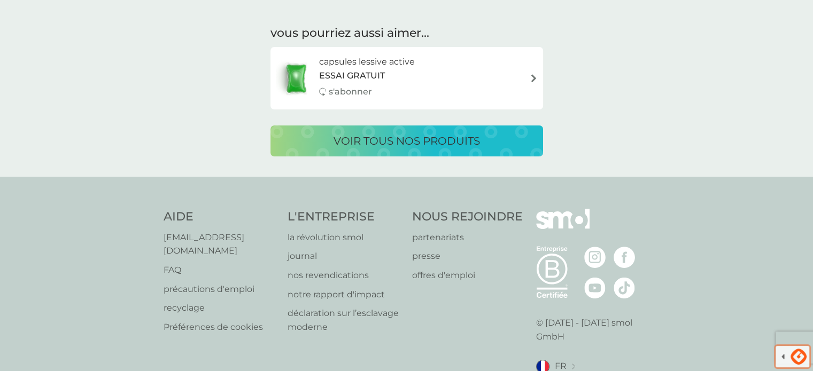 This screenshot has height=371, width=813. I want to click on img: flèche à droite, so click(533, 78).